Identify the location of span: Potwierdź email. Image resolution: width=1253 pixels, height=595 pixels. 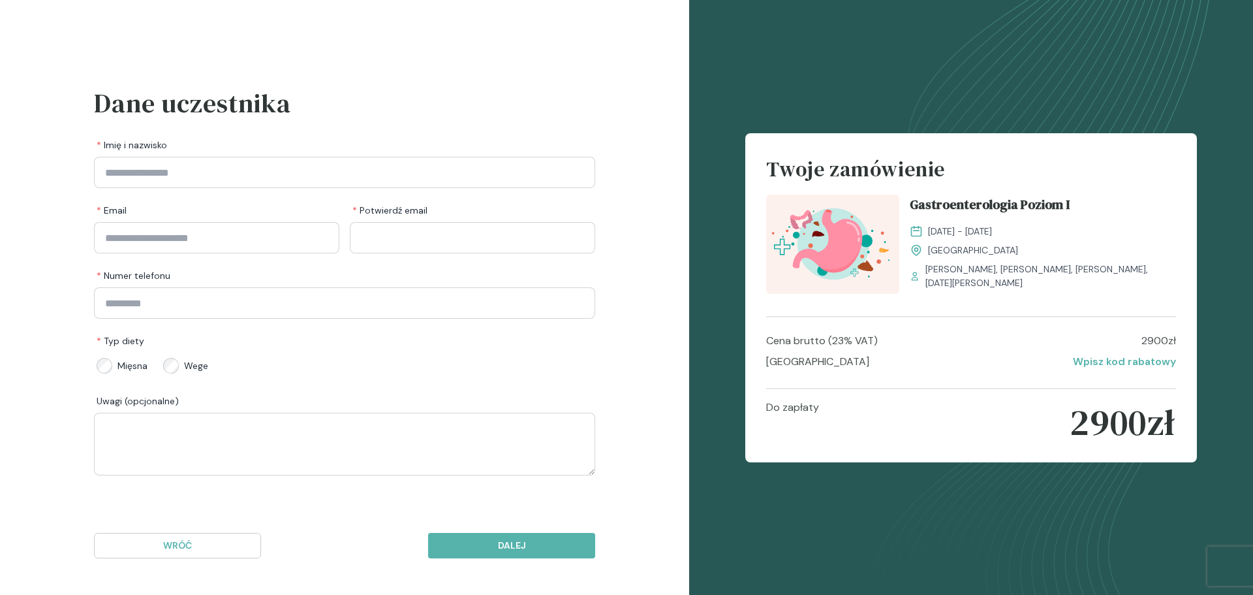
(390, 210).